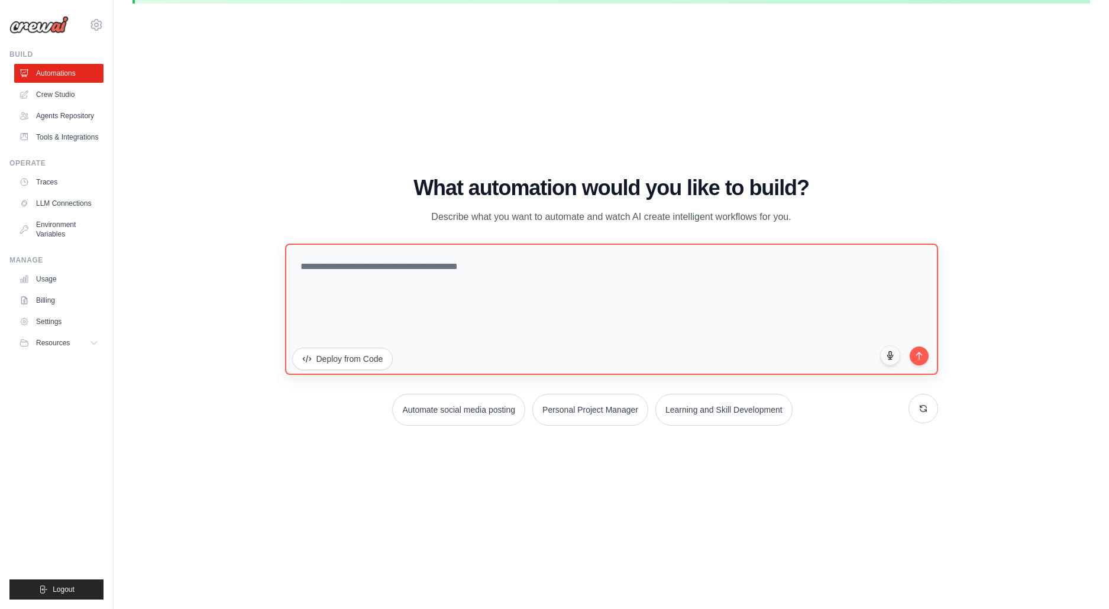  I want to click on span: Resources, so click(53, 343).